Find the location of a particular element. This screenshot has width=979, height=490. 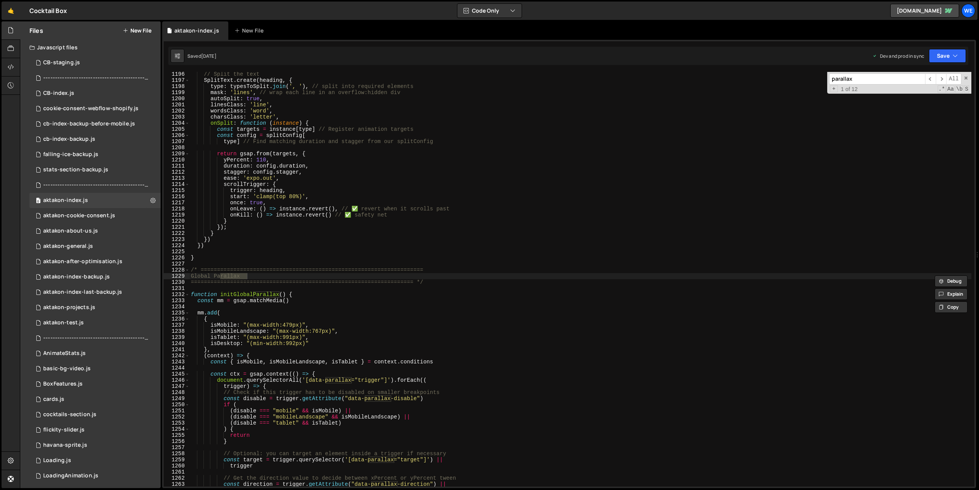

div: flickity-slider.js is located at coordinates (64, 430).